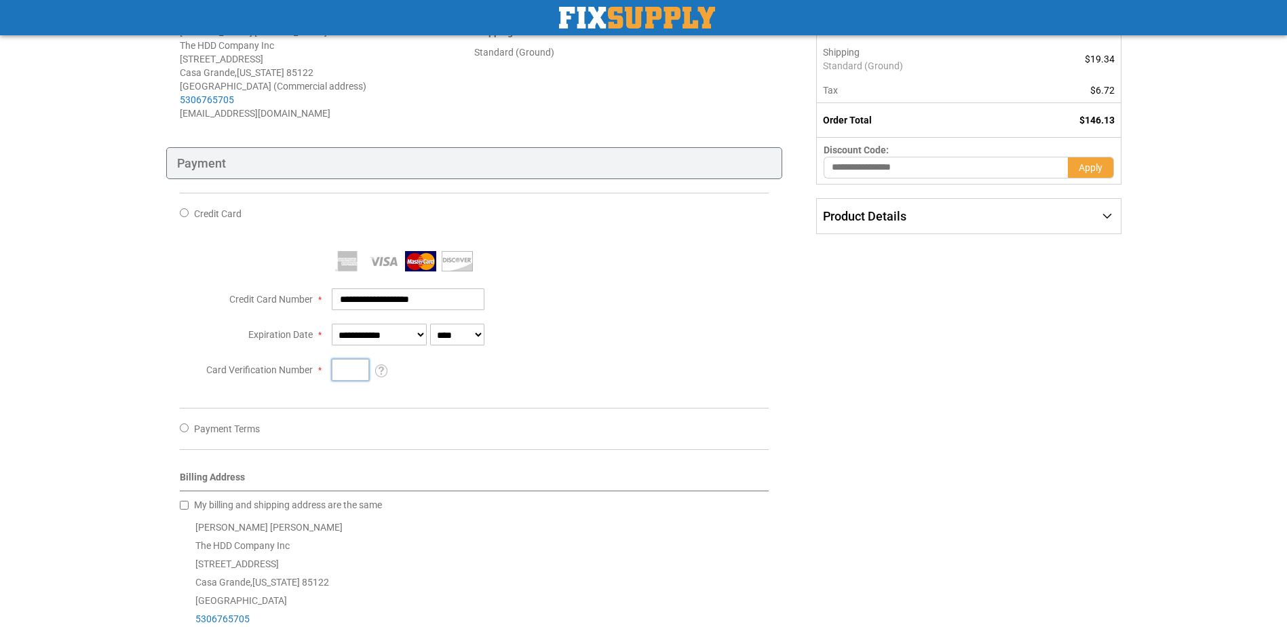  What do you see at coordinates (280, 334) in the screenshot?
I see `span: Expiration Date` at bounding box center [280, 334].